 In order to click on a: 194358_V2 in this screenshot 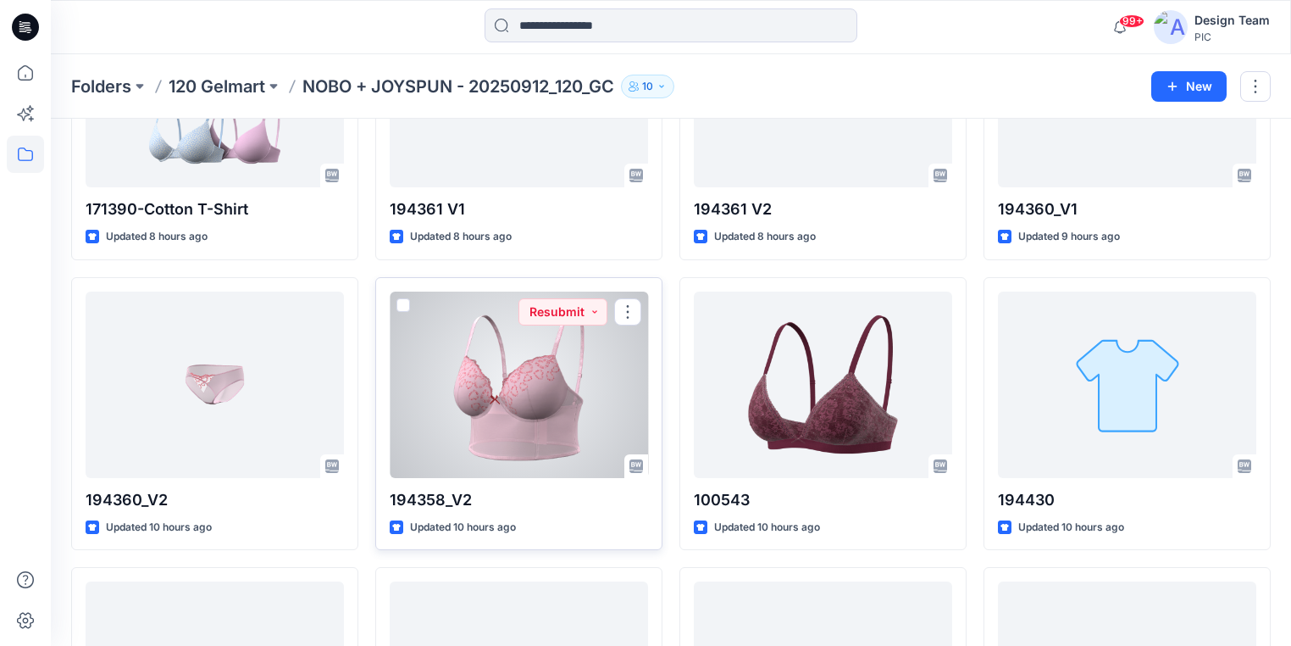, I will do `click(518, 385)`.